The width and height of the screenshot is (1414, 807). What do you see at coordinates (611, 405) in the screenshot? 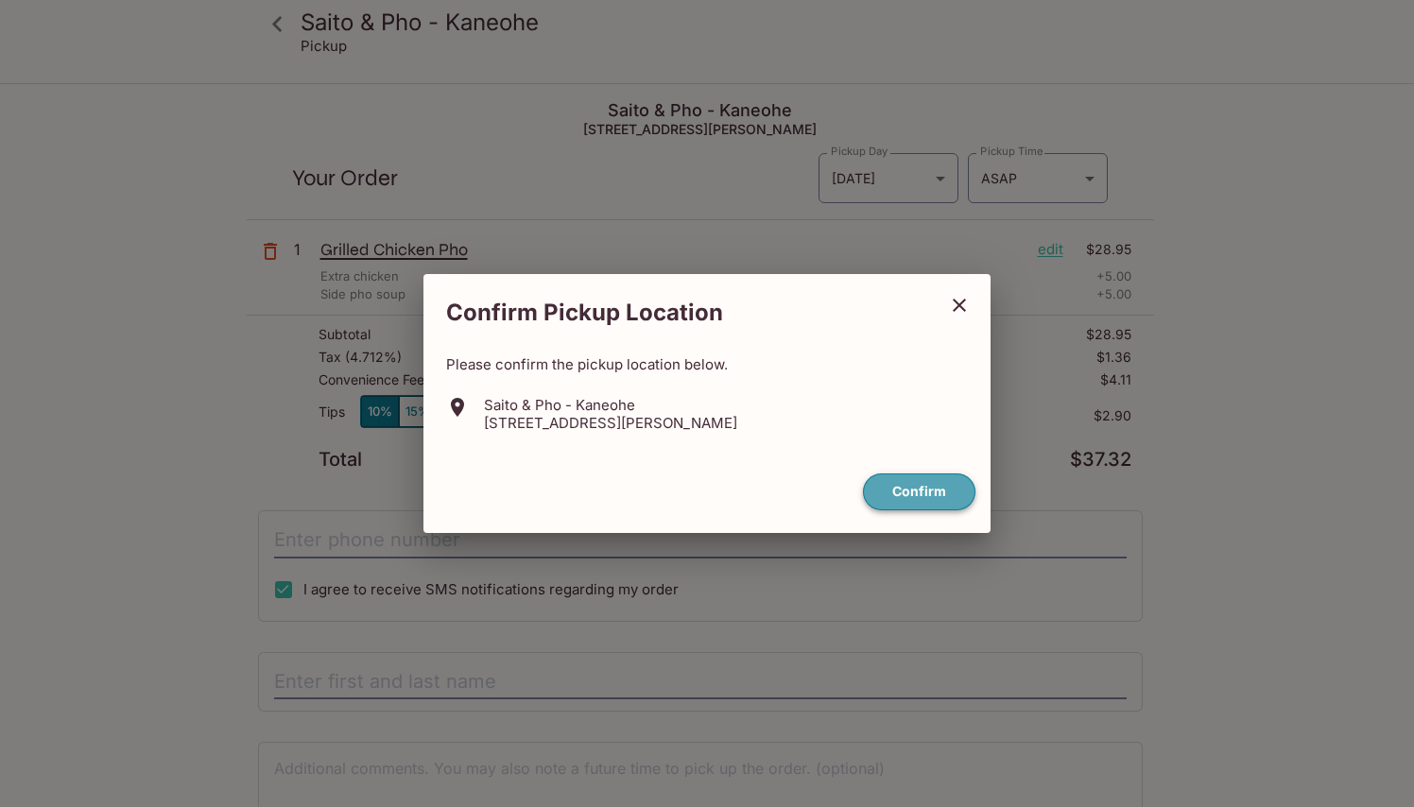
I see `p: Saito & Pho - Kaneohe` at bounding box center [611, 405].